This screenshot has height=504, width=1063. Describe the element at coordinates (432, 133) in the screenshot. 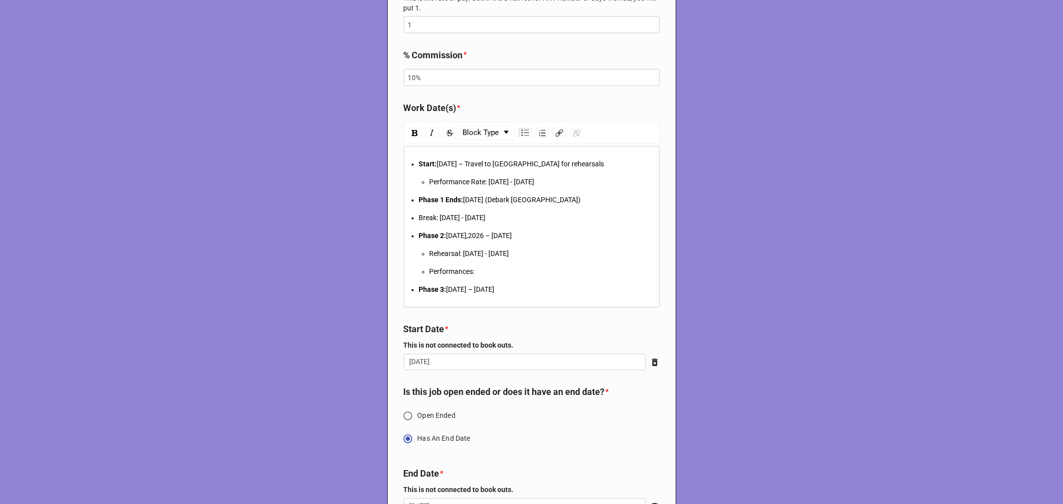

I see `div: Italic` at that location.